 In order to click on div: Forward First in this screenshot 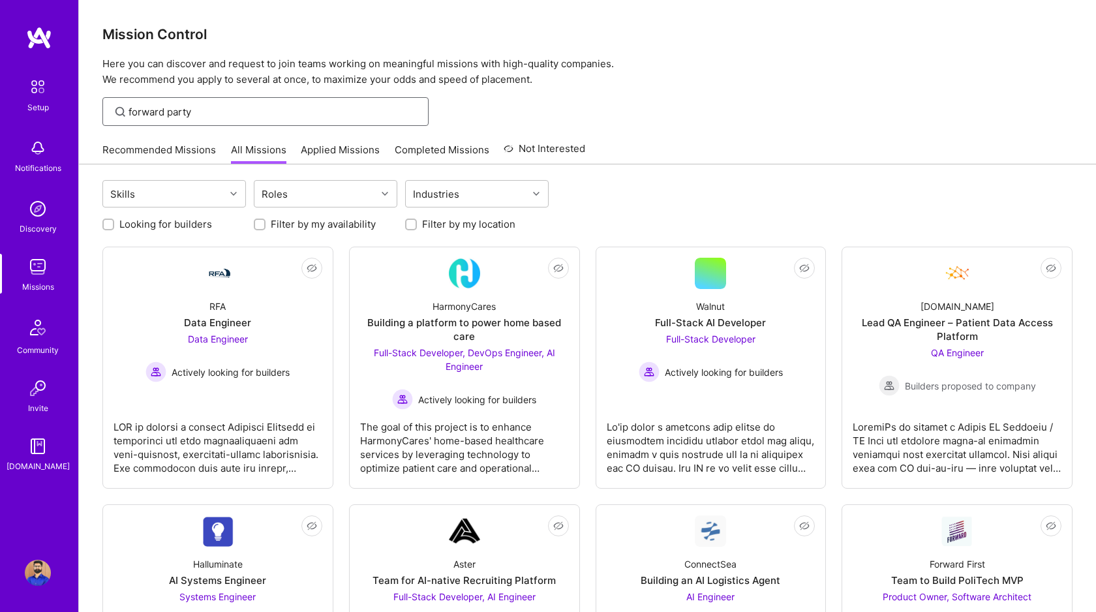, I will do `click(957, 564)`.